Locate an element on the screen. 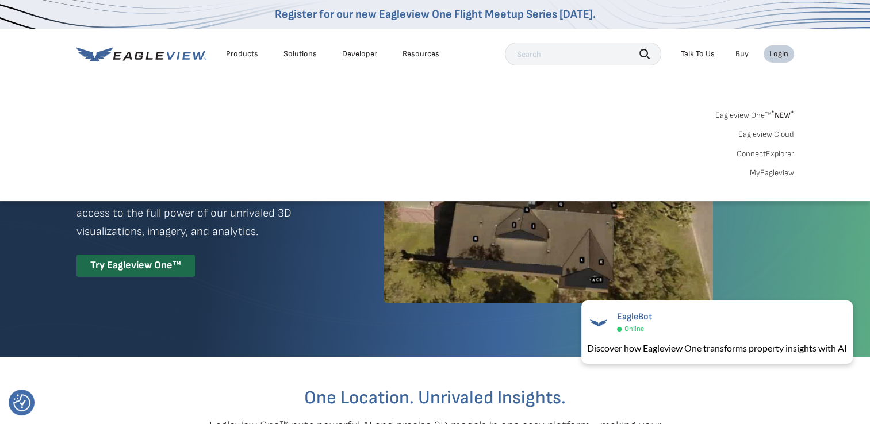 This screenshot has height=424, width=870. img: EagleBot is located at coordinates (599, 323).